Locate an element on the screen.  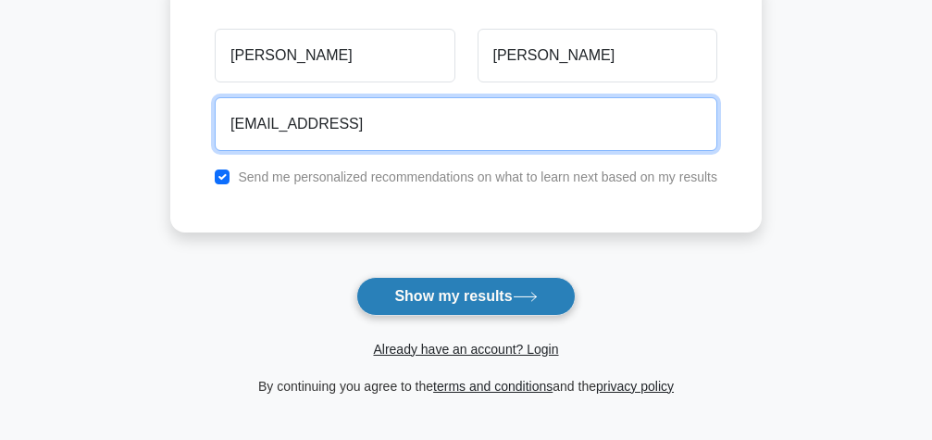
input: Email is located at coordinates (466, 124).